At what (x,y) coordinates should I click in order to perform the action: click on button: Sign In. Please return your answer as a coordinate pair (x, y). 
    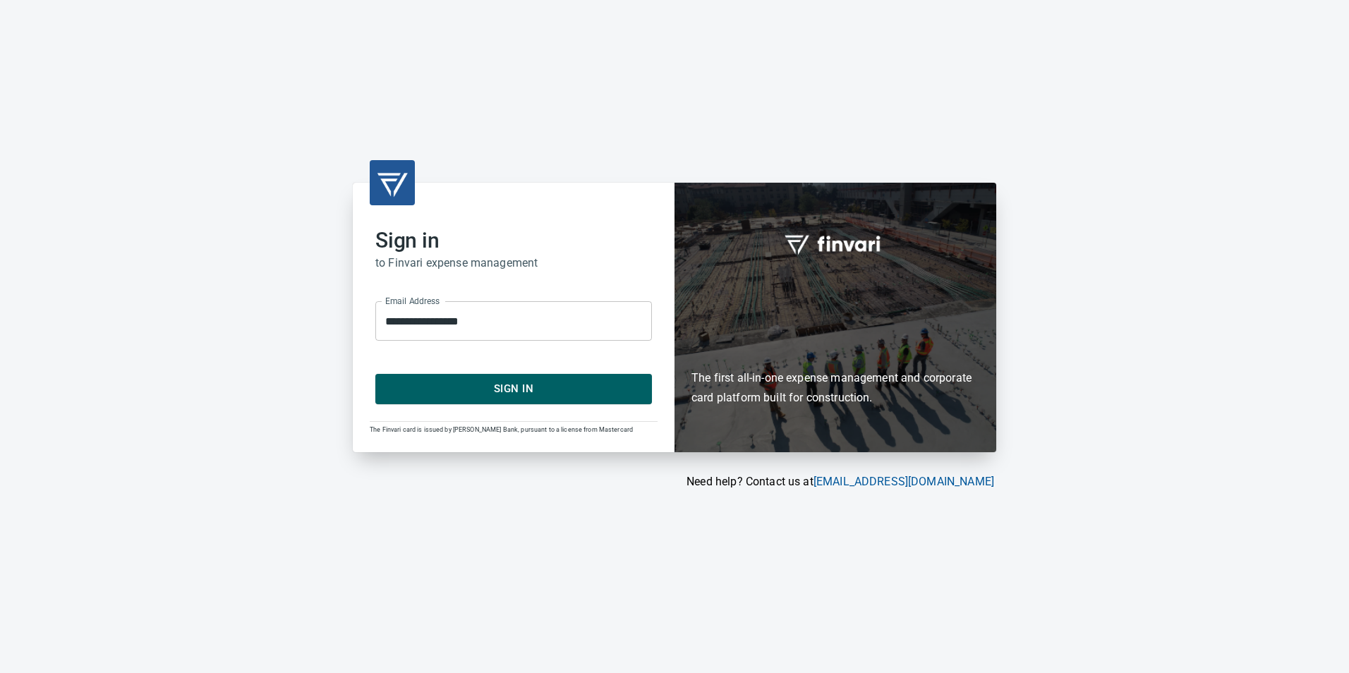
    Looking at the image, I should click on (514, 389).